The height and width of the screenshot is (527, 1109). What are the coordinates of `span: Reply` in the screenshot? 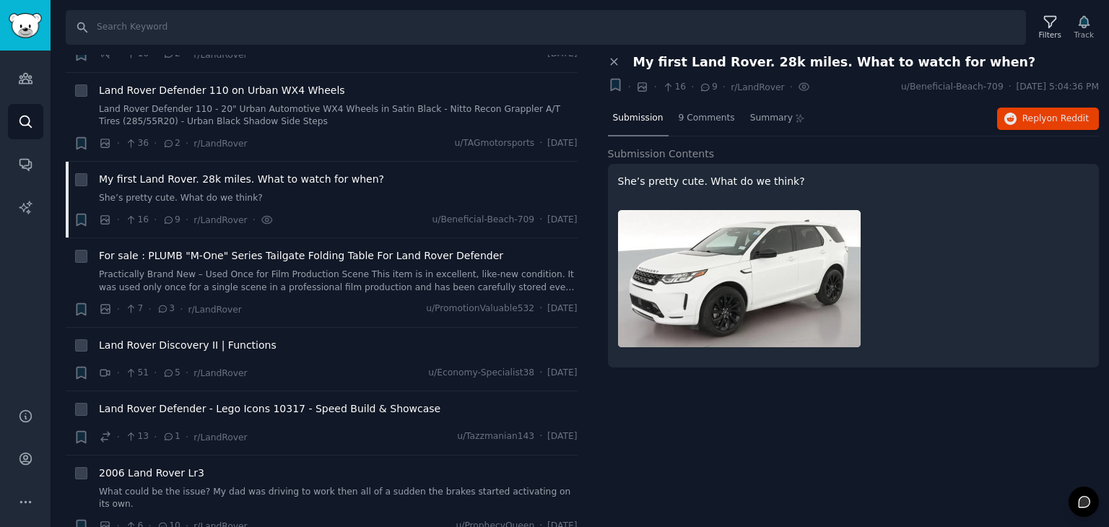 It's located at (1055, 119).